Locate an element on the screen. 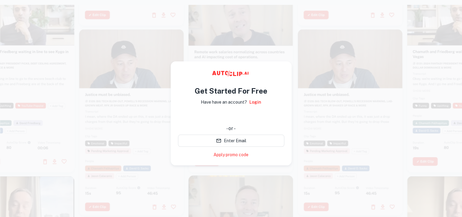 This screenshot has height=217, width=462. p: Have have an account? is located at coordinates (224, 102).